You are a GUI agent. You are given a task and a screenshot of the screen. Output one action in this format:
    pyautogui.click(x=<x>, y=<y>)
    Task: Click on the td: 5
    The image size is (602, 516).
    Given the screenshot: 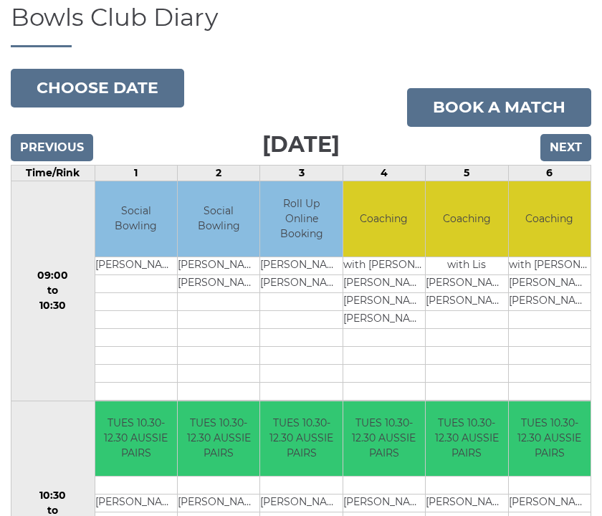 What is the action you would take?
    pyautogui.click(x=466, y=173)
    